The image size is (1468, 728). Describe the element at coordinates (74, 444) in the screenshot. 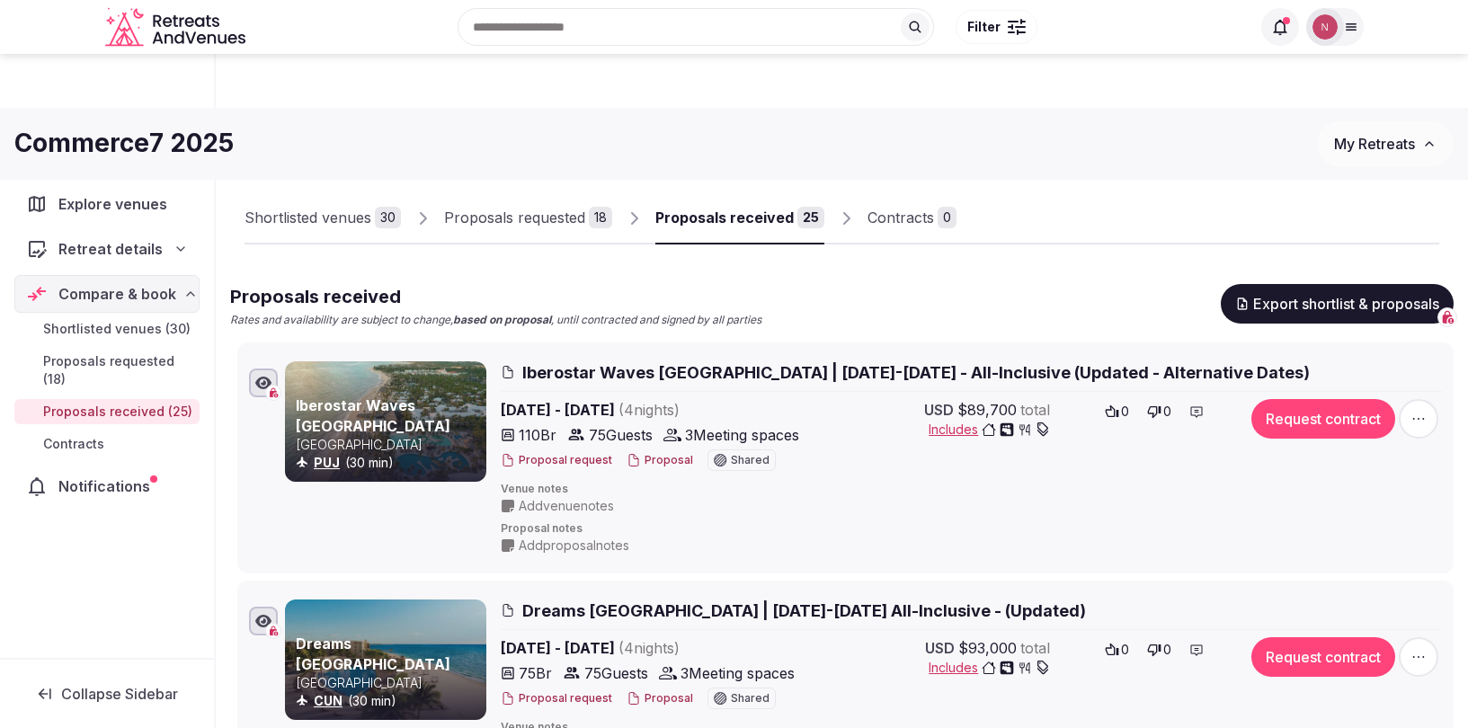

I see `span: Contracts` at that location.